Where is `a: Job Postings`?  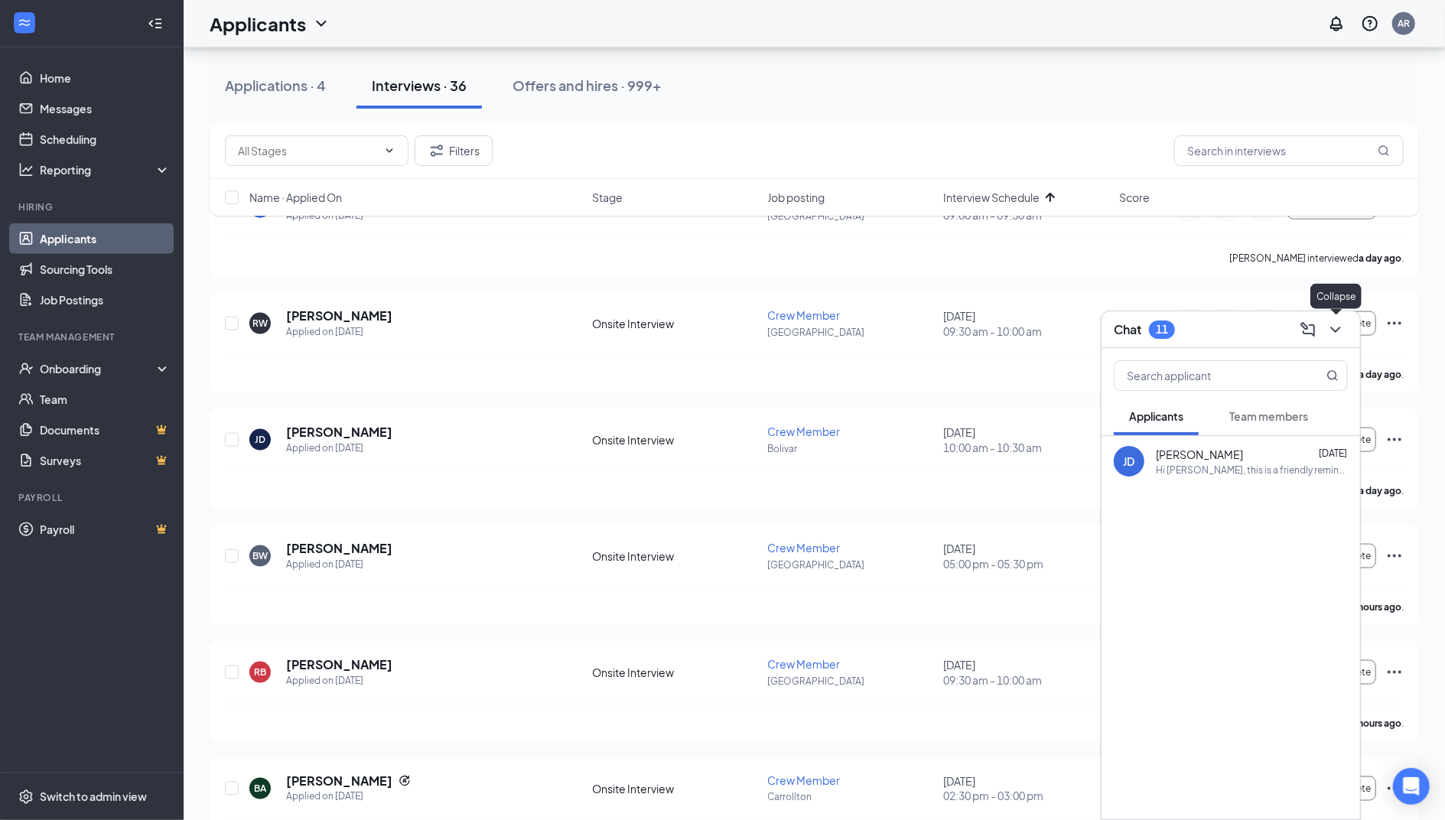
a: Job Postings is located at coordinates (105, 300).